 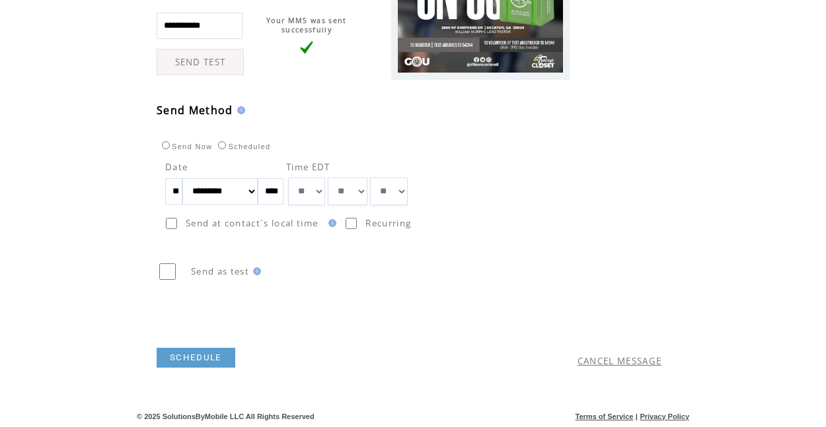 What do you see at coordinates (222, 145) in the screenshot?
I see `input: Scheduled` at bounding box center [222, 145].